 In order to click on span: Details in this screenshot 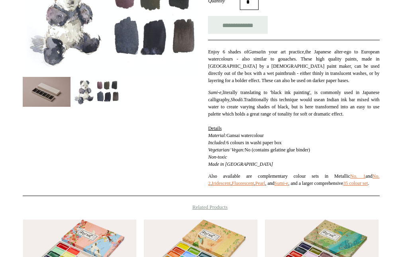, I will do `click(215, 128)`.